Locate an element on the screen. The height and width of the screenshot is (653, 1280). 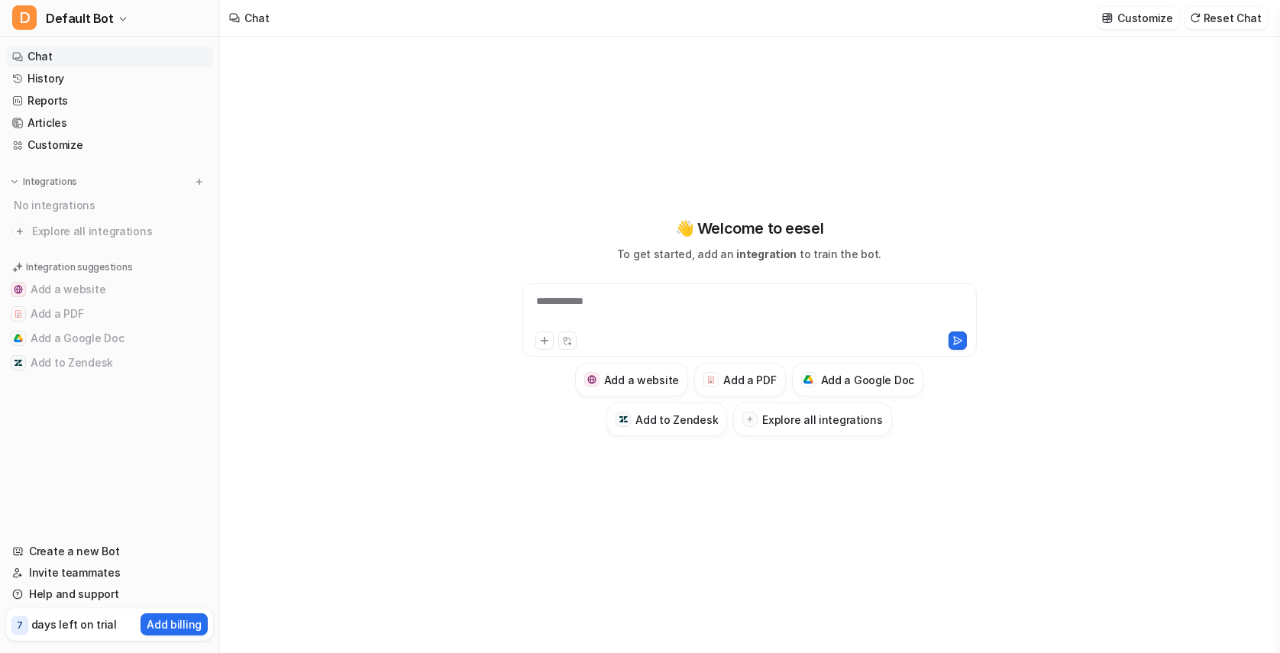
button: Customize is located at coordinates (1138, 18).